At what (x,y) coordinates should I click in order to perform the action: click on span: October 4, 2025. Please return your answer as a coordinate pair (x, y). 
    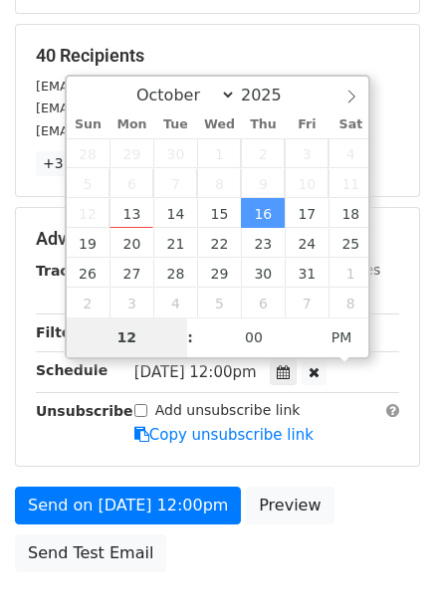
    Looking at the image, I should click on (351, 153).